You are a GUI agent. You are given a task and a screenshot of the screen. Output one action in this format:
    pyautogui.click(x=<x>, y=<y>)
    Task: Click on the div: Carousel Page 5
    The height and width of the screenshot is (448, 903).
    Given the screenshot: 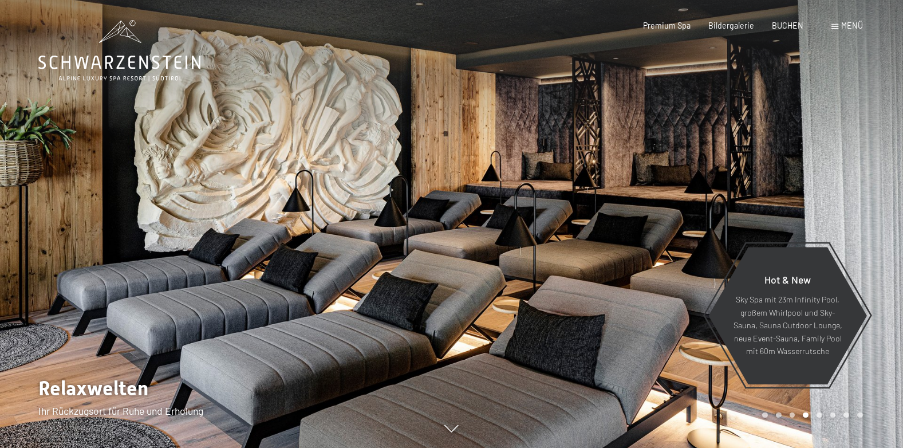 What is the action you would take?
    pyautogui.click(x=819, y=415)
    